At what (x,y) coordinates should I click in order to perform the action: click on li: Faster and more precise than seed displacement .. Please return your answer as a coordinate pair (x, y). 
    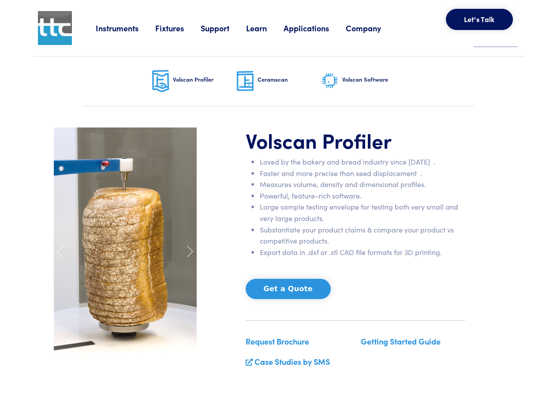
    Looking at the image, I should click on (362, 173).